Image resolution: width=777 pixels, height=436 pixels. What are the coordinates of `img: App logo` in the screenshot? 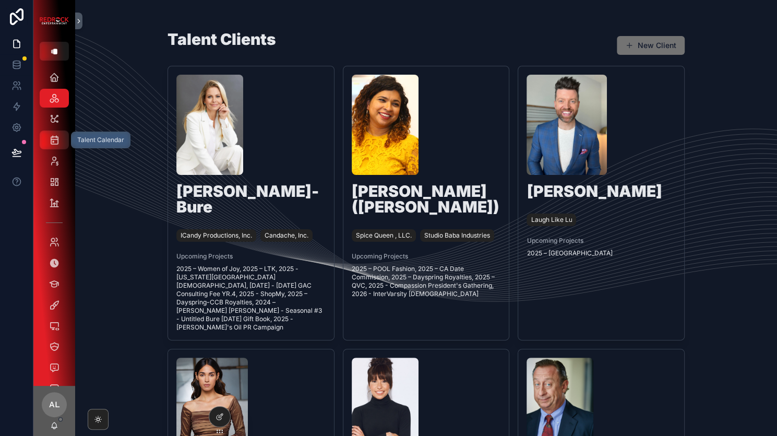 It's located at (54, 21).